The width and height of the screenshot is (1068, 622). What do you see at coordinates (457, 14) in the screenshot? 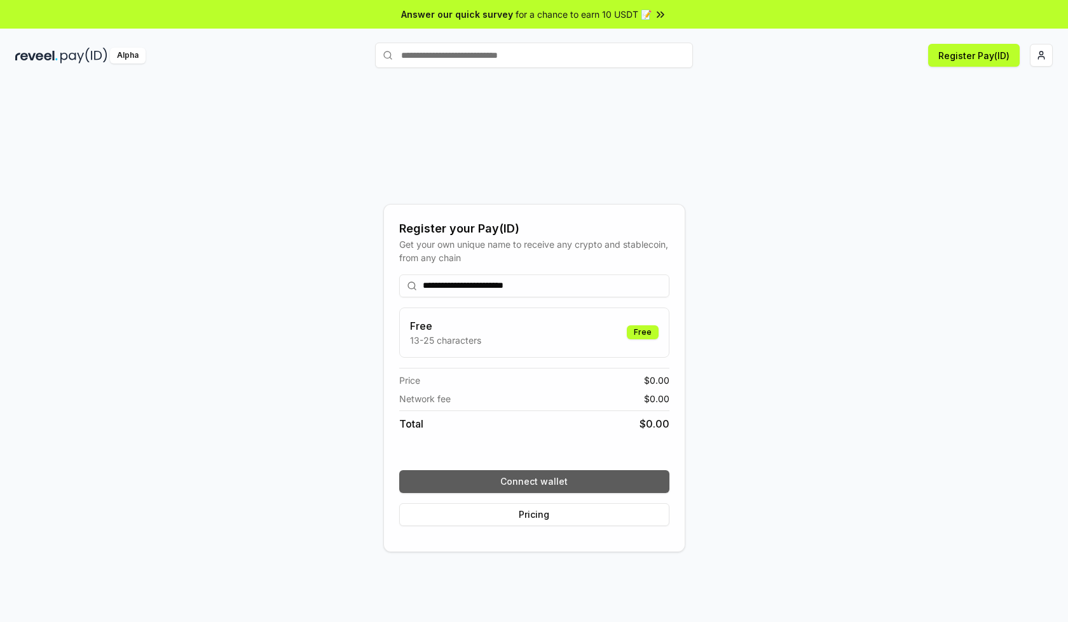
I see `span: Answer our quick survey` at bounding box center [457, 14].